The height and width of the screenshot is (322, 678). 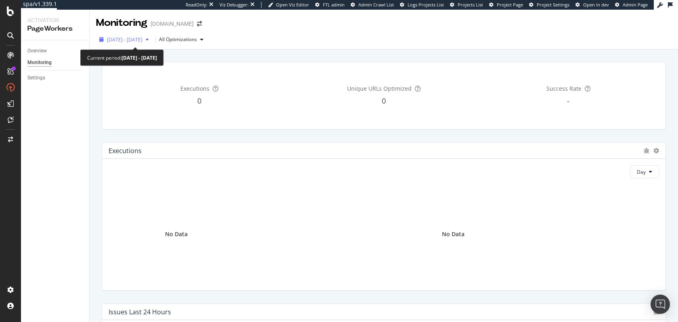 What do you see at coordinates (292, 4) in the screenshot?
I see `span: Open Viz Editor` at bounding box center [292, 4].